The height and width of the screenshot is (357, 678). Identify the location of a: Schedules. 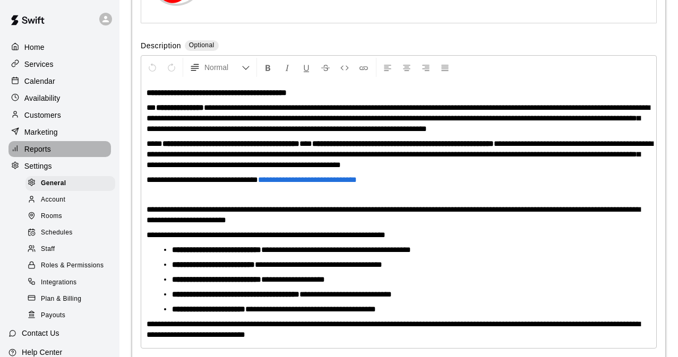
(72, 233).